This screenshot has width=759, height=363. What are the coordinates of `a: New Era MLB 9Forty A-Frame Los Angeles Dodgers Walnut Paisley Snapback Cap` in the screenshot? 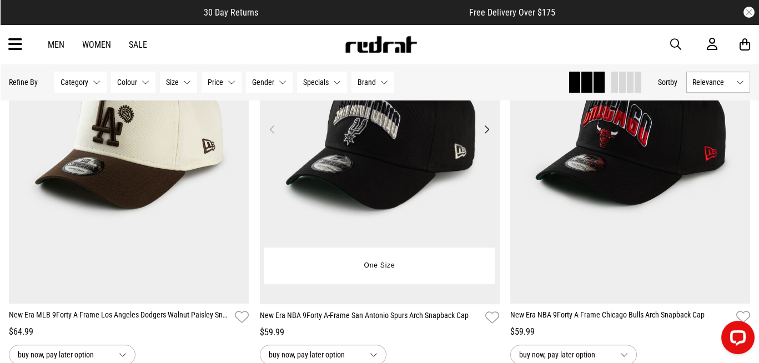 It's located at (119, 317).